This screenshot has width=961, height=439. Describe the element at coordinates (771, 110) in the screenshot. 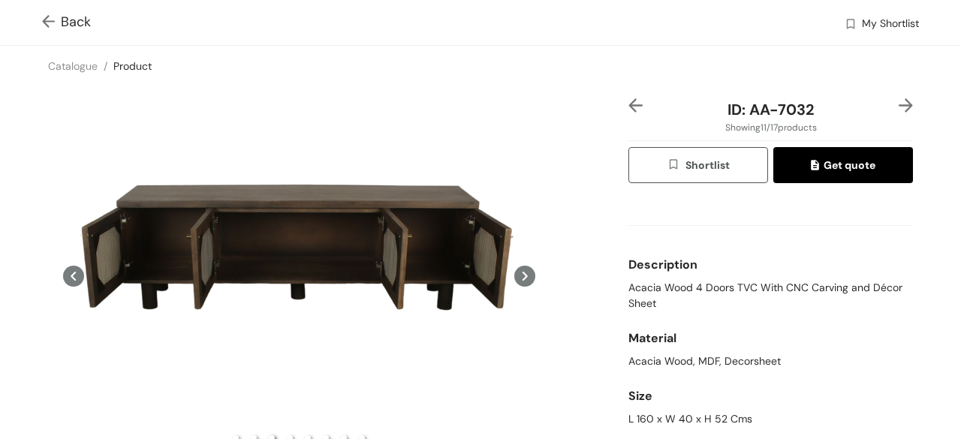

I see `span: ID: AA-7032` at that location.